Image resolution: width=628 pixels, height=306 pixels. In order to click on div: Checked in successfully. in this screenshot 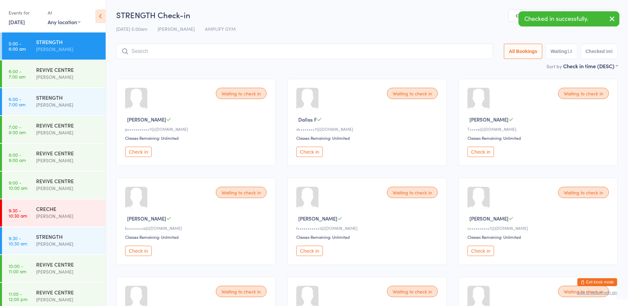, I will do `click(569, 19)`.